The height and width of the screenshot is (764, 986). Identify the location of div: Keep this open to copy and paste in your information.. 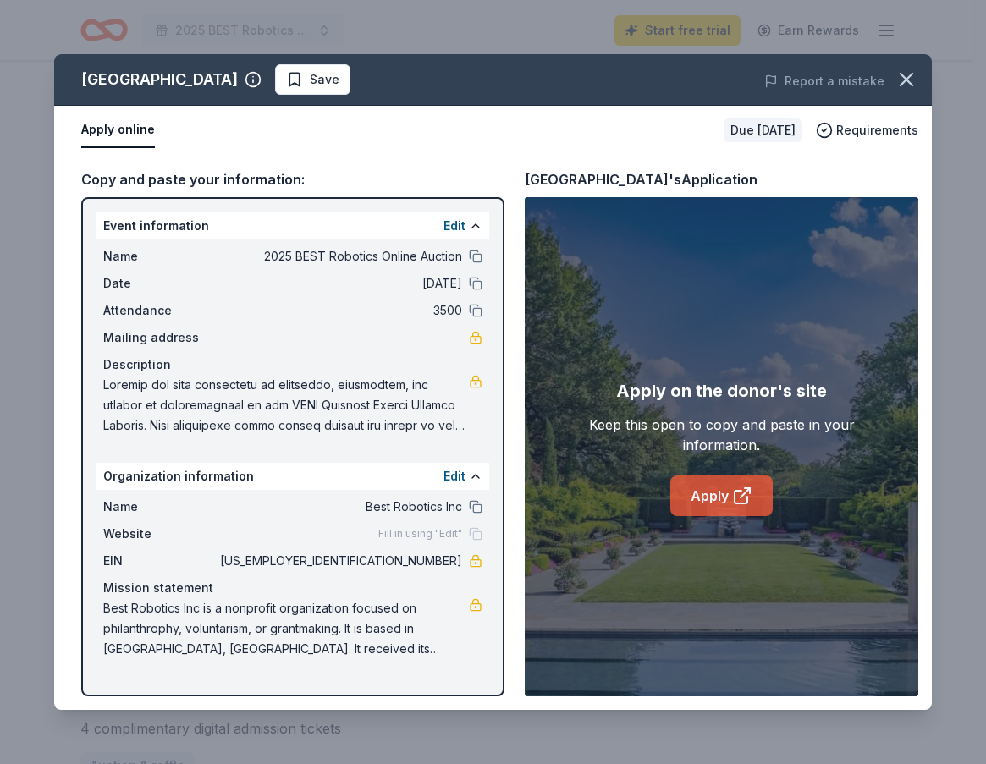
(722, 435).